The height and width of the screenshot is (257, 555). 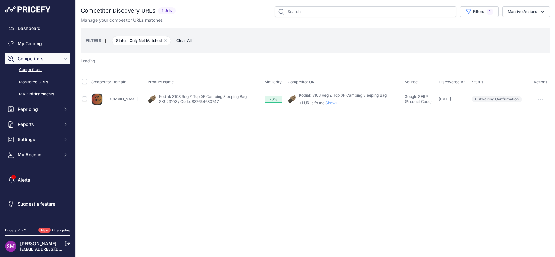 I want to click on button: Filters1, so click(x=479, y=12).